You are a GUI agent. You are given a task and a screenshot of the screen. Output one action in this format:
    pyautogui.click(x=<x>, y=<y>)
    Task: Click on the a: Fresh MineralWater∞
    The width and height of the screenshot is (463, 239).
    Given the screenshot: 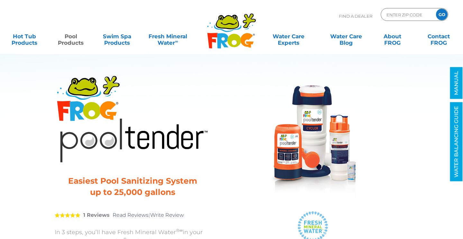 What is the action you would take?
    pyautogui.click(x=168, y=36)
    